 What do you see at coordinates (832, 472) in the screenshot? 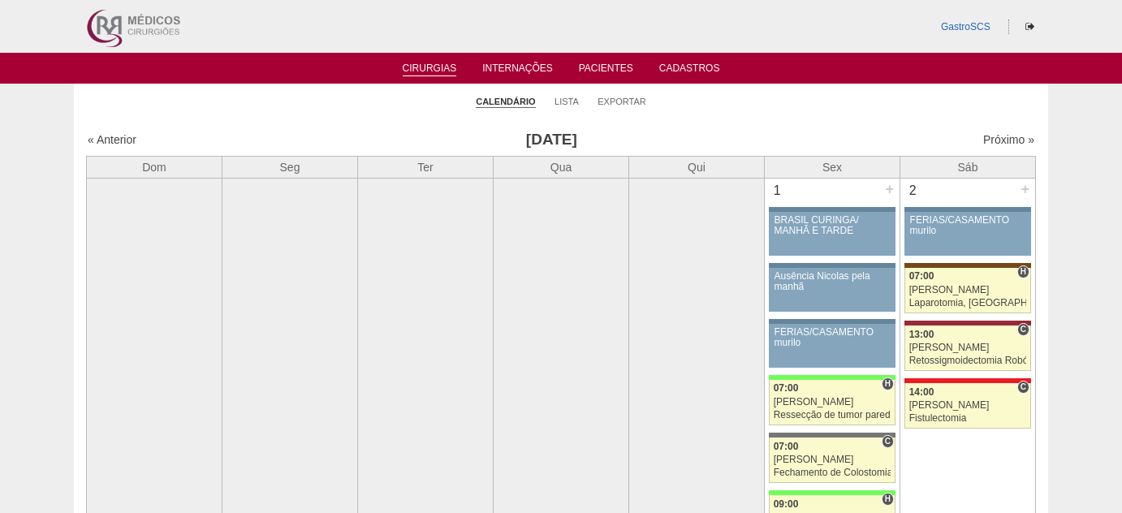
I see `div: Fechamento de Colostomia ou Enterostomia` at bounding box center [832, 472].